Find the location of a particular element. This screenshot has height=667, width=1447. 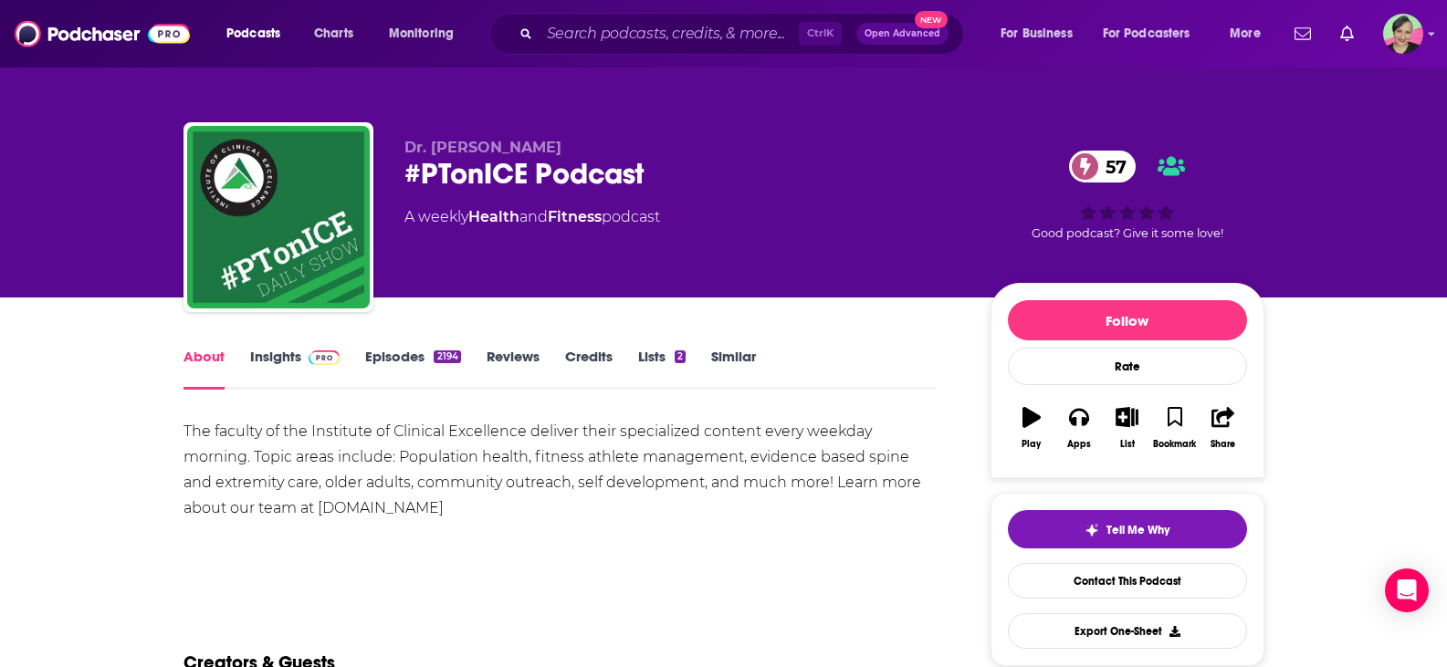

button: Bookmark is located at coordinates (1175, 428).